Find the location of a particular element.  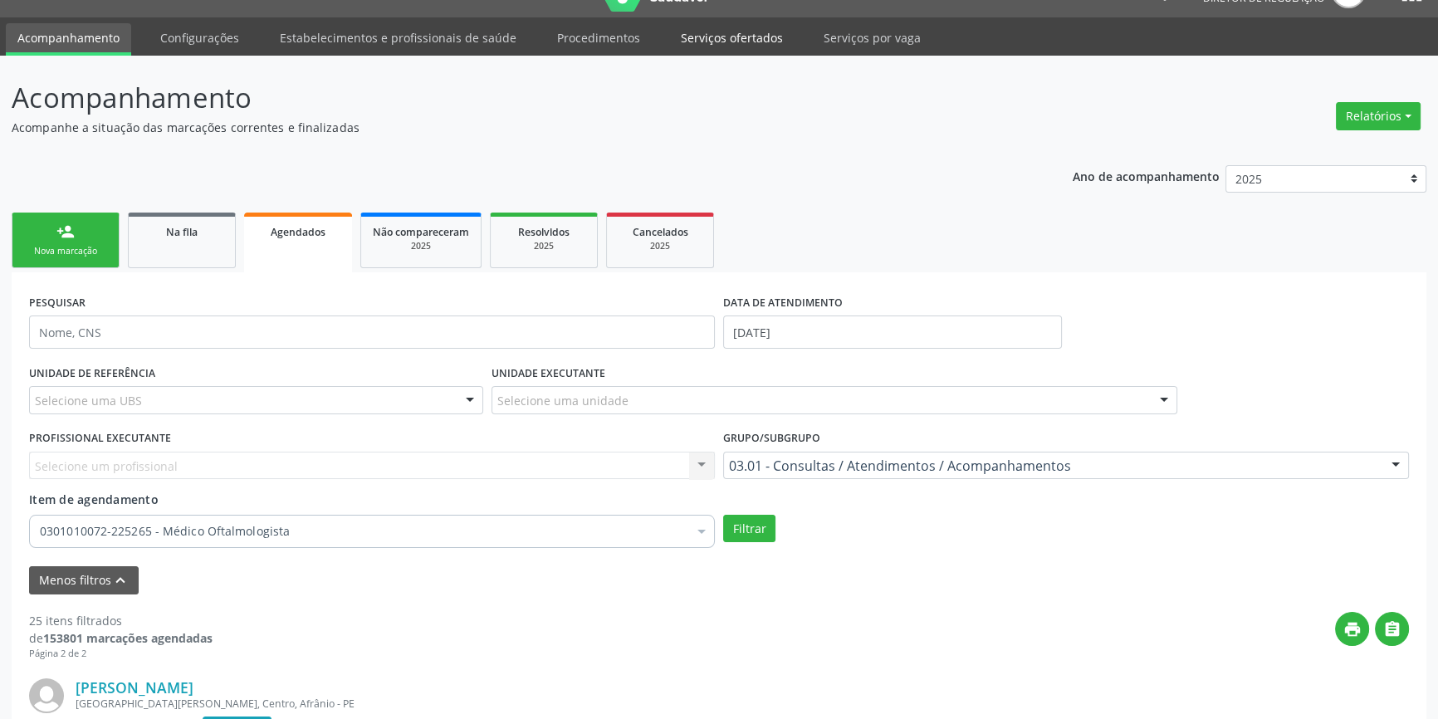

input: Selecione um intervalo is located at coordinates (893, 332).